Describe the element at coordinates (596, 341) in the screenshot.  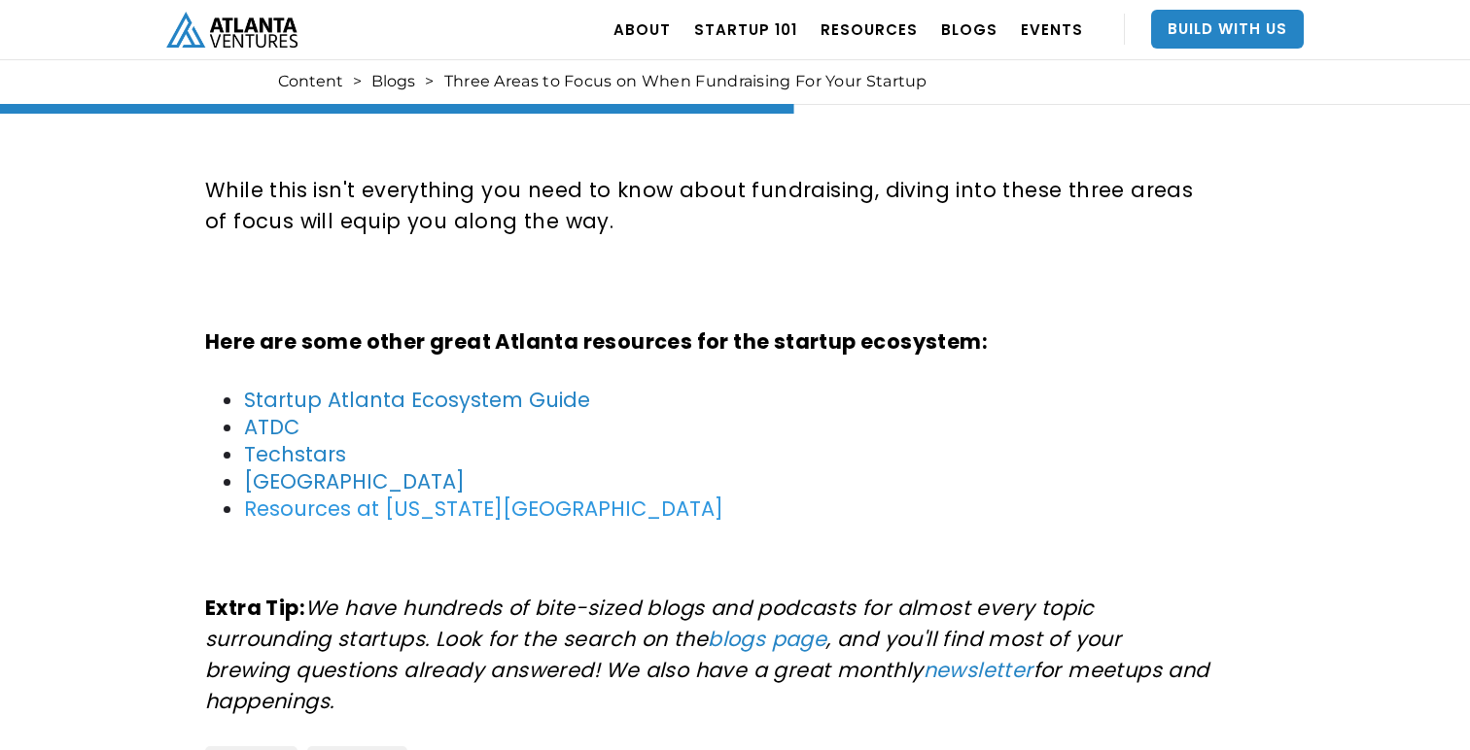
I see `strong: Here are some other great Atlanta resources for the startup ecosystem:` at that location.